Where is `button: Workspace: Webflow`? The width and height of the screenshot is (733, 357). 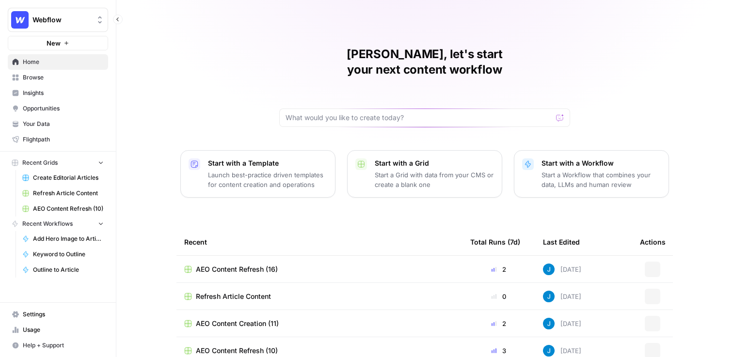 button: Workspace: Webflow is located at coordinates (58, 20).